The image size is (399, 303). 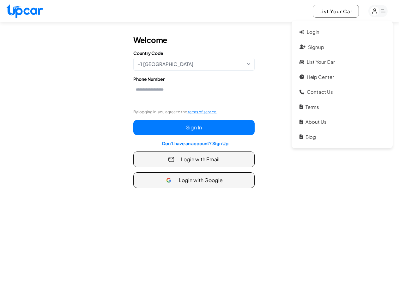 What do you see at coordinates (342, 47) in the screenshot?
I see `a: Signup` at bounding box center [342, 47].